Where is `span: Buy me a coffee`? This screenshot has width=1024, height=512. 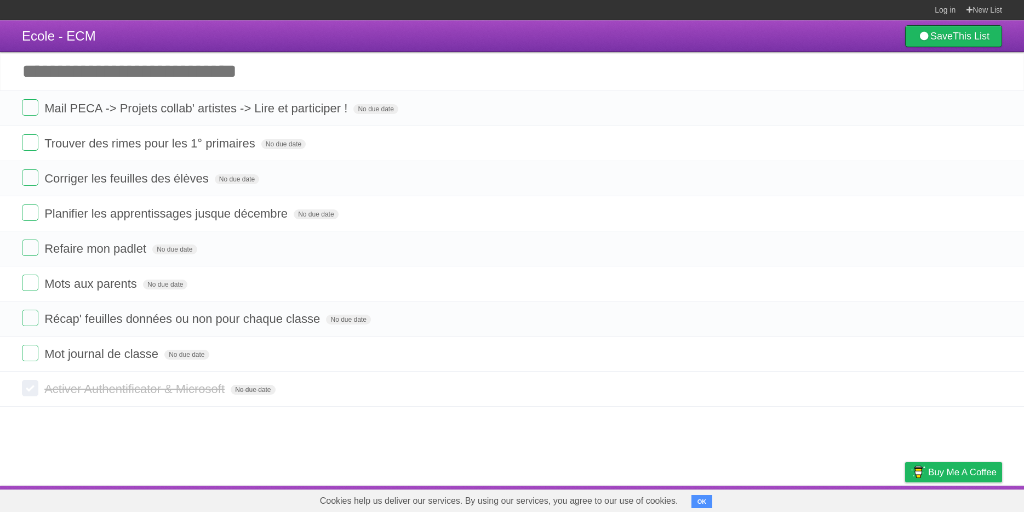 span: Buy me a coffee is located at coordinates (962, 472).